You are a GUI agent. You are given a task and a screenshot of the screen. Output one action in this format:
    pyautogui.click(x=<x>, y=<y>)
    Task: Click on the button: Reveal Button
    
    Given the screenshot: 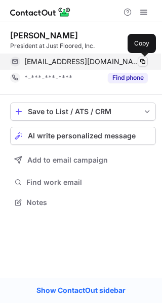 What is the action you would take?
    pyautogui.click(x=127, y=78)
    